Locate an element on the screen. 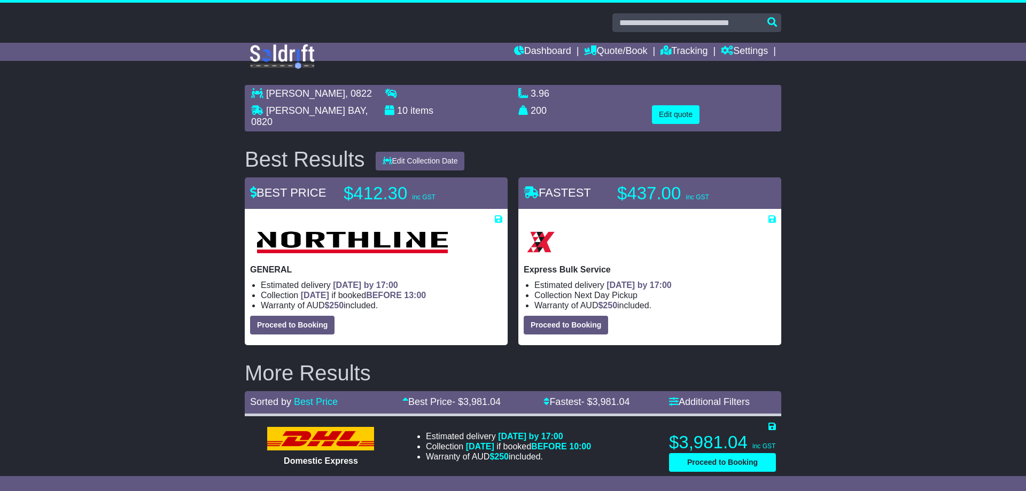 The width and height of the screenshot is (1026, 491). button: Edit Collection Date is located at coordinates (420, 161).